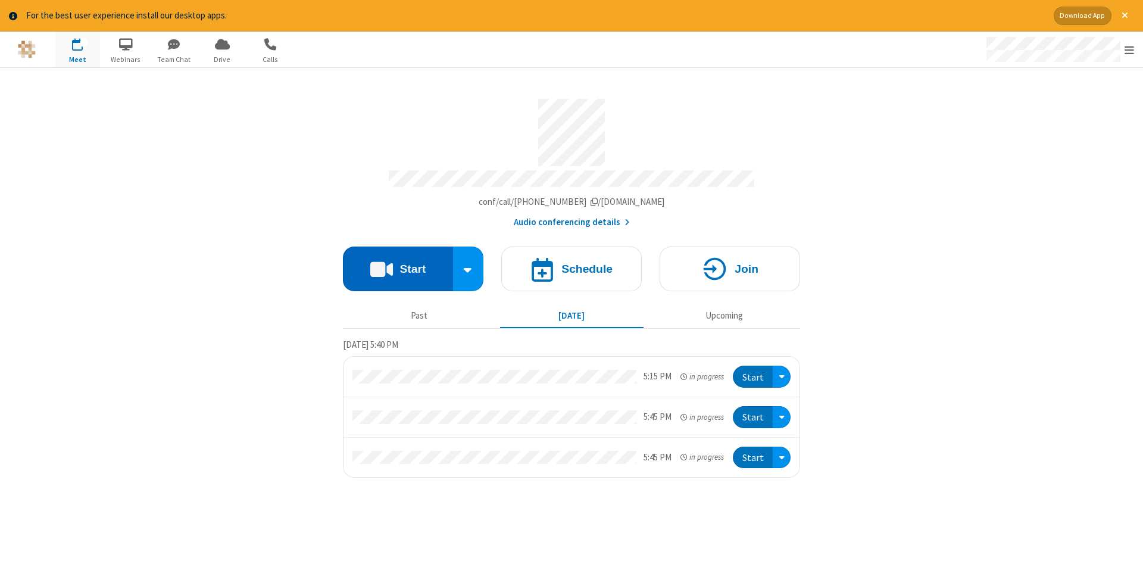  What do you see at coordinates (730, 269) in the screenshot?
I see `button: Join` at bounding box center [730, 269].